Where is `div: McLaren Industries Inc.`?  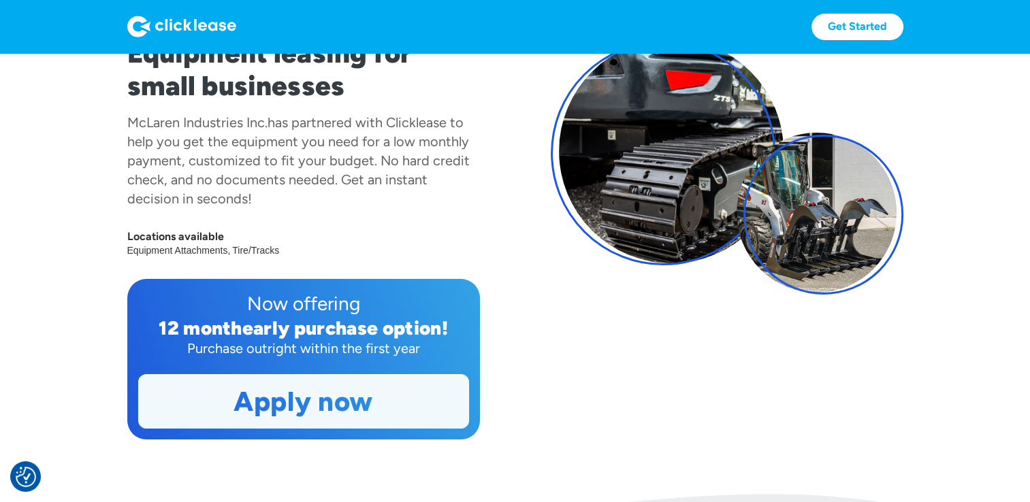
div: McLaren Industries Inc. is located at coordinates (197, 122).